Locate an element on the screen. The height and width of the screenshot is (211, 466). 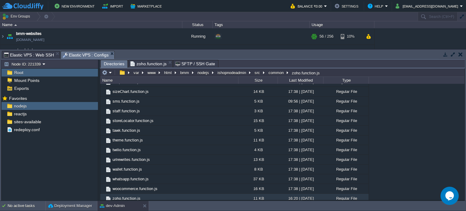
button: html is located at coordinates (168, 73).